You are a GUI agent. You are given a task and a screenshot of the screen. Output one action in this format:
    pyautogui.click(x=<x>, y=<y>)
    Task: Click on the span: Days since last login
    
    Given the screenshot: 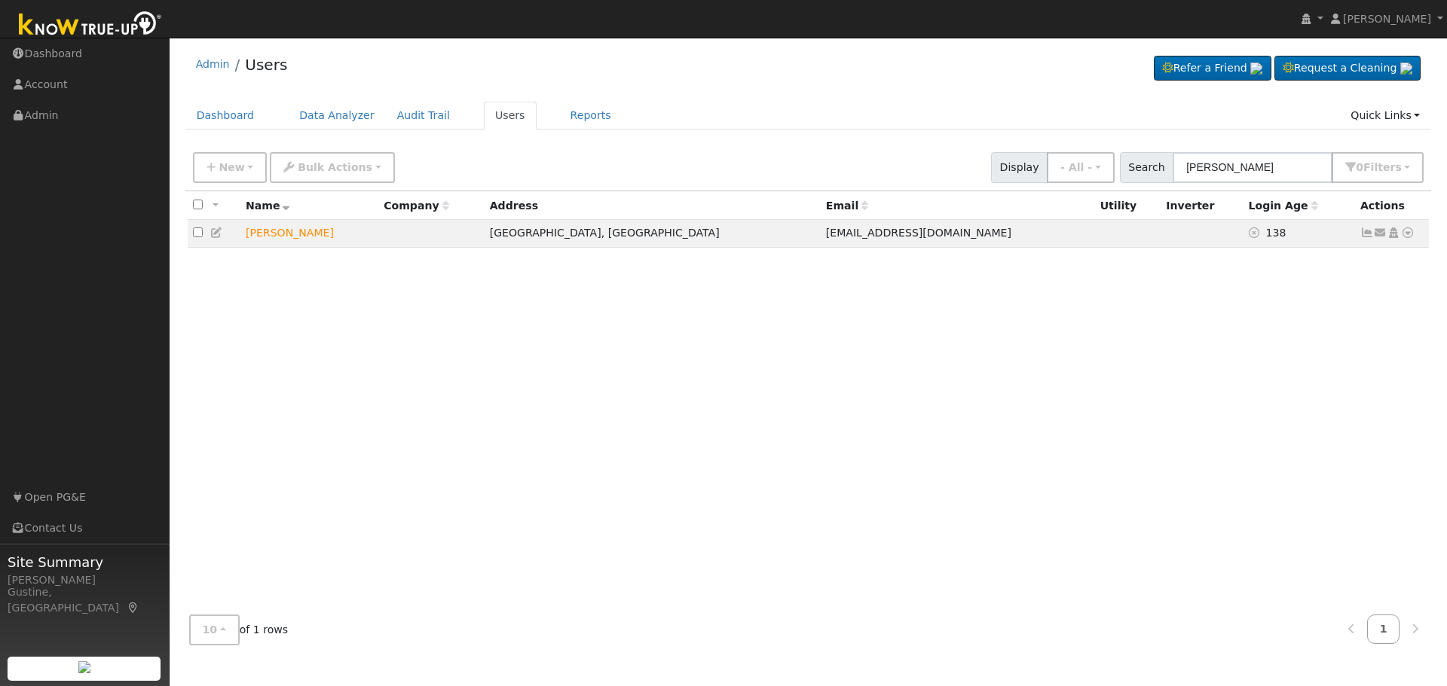 What is the action you would take?
    pyautogui.click(x=1283, y=206)
    